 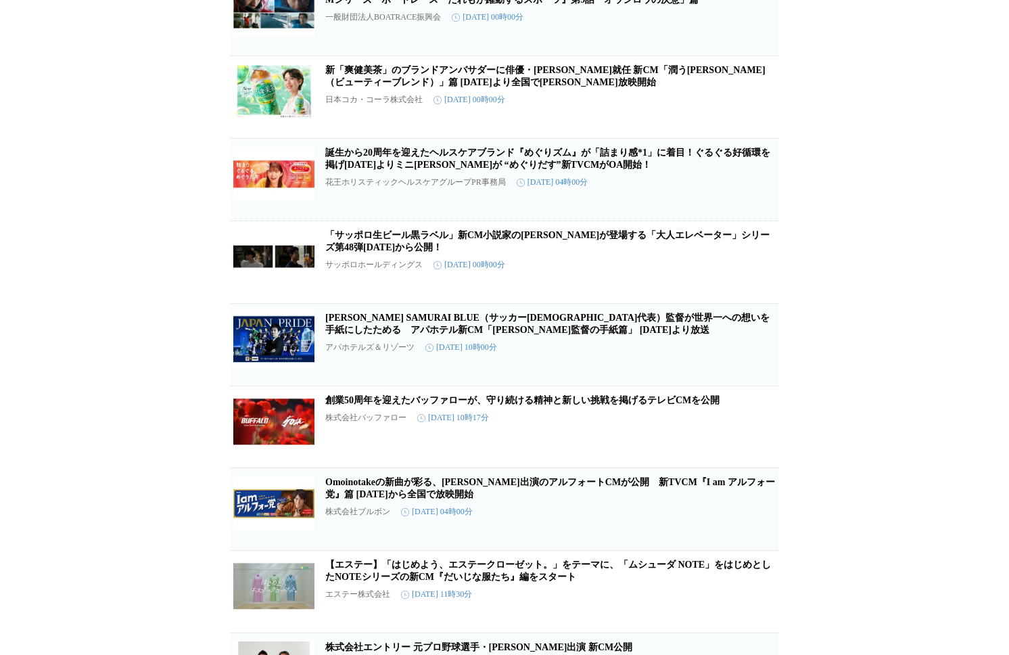 What do you see at coordinates (274, 503) in the screenshot?
I see `img: Omoinotakeの新曲が彩る、赤楚衛二さん出演のアルフォートCMが公開 新TVCM『I am アルフォー党』篇 2025年9月2日（火）から全国で放映開始` at bounding box center [274, 503].